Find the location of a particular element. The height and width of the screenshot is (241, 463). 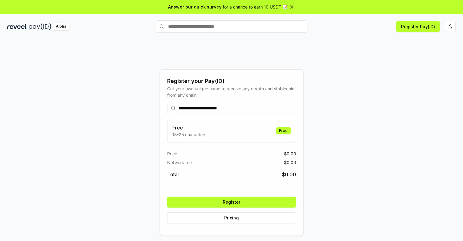

span: Total is located at coordinates (173, 174).